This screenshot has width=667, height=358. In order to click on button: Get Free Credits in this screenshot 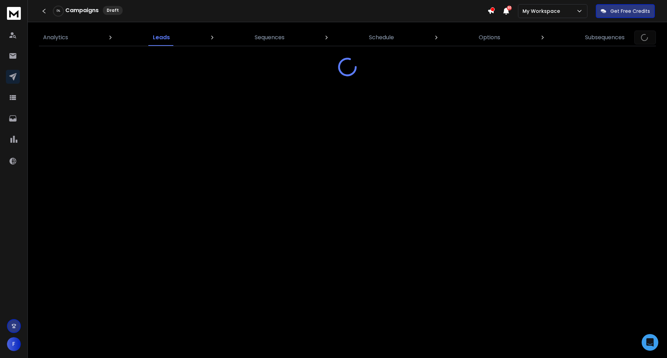, I will do `click(625, 11)`.